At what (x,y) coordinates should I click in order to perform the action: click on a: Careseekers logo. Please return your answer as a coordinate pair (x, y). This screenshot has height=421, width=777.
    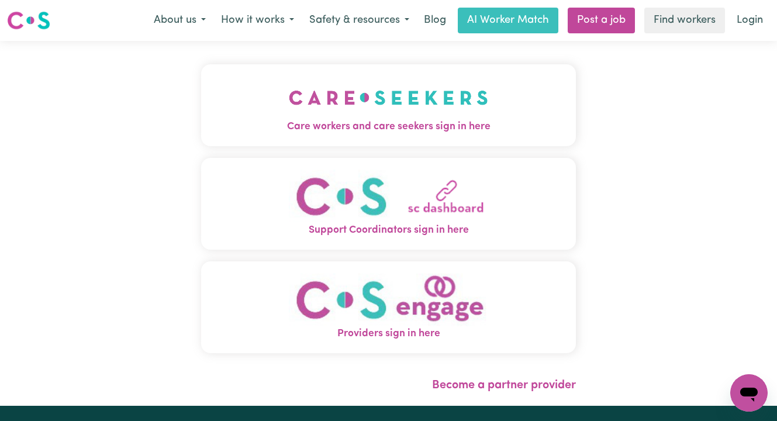
    Looking at the image, I should click on (29, 20).